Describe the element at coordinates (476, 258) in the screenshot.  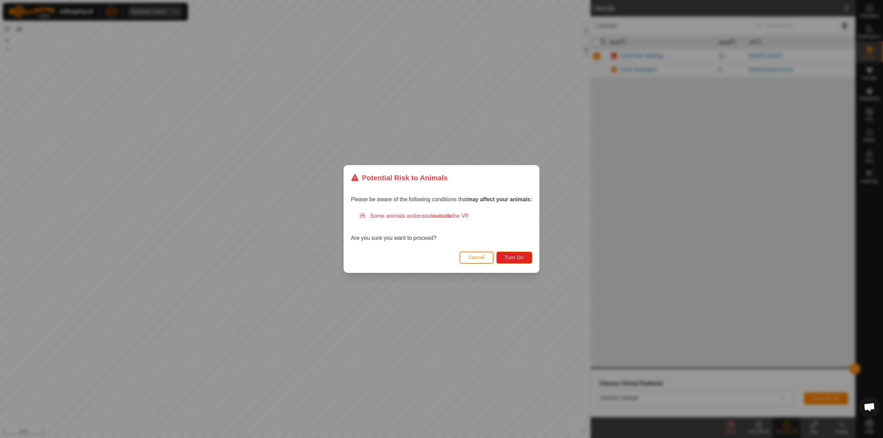
I see `span: Cancel` at that location.